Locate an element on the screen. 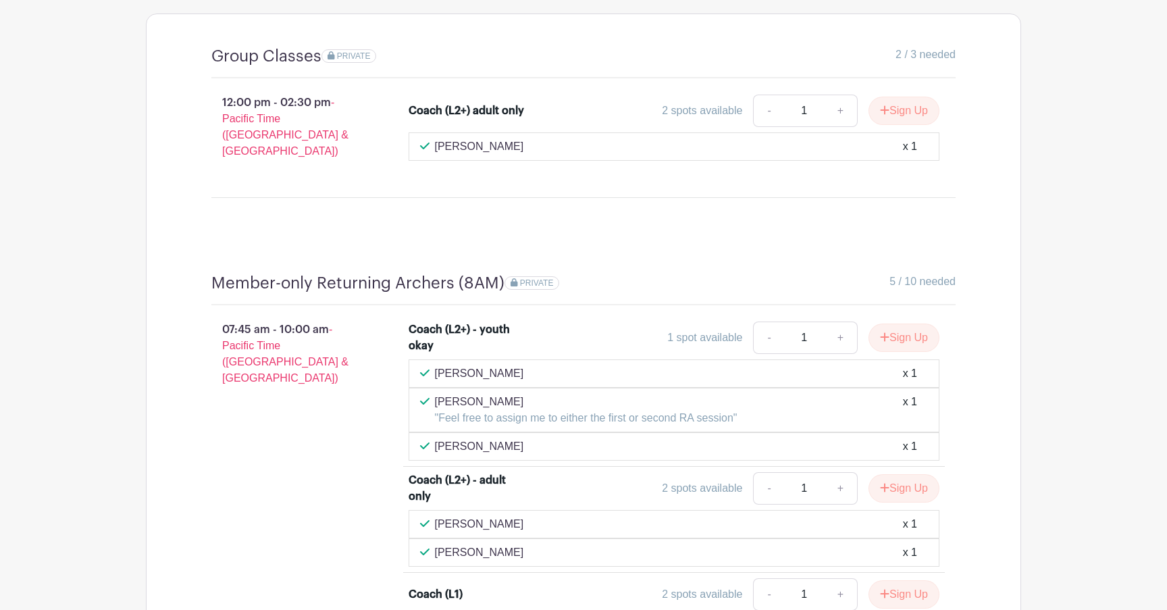  div: Coach (L2+) adult only is located at coordinates (466, 111).